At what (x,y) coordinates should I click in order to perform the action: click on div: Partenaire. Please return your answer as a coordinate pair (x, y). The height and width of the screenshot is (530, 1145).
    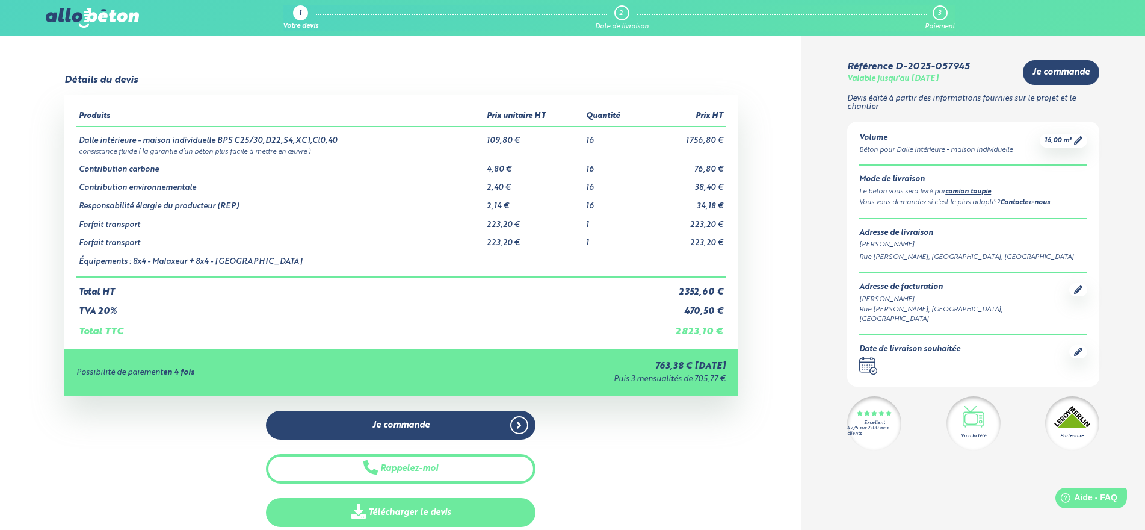
    Looking at the image, I should click on (1072, 436).